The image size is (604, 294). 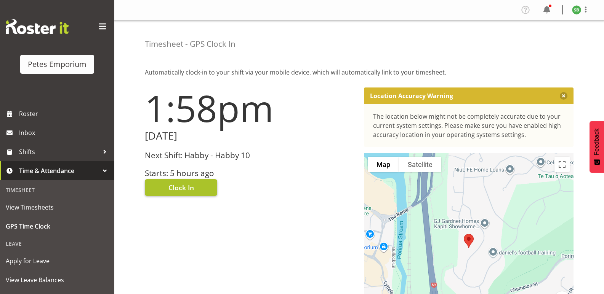 What do you see at coordinates (420, 165) in the screenshot?
I see `button: Show satellite imagery` at bounding box center [420, 165].